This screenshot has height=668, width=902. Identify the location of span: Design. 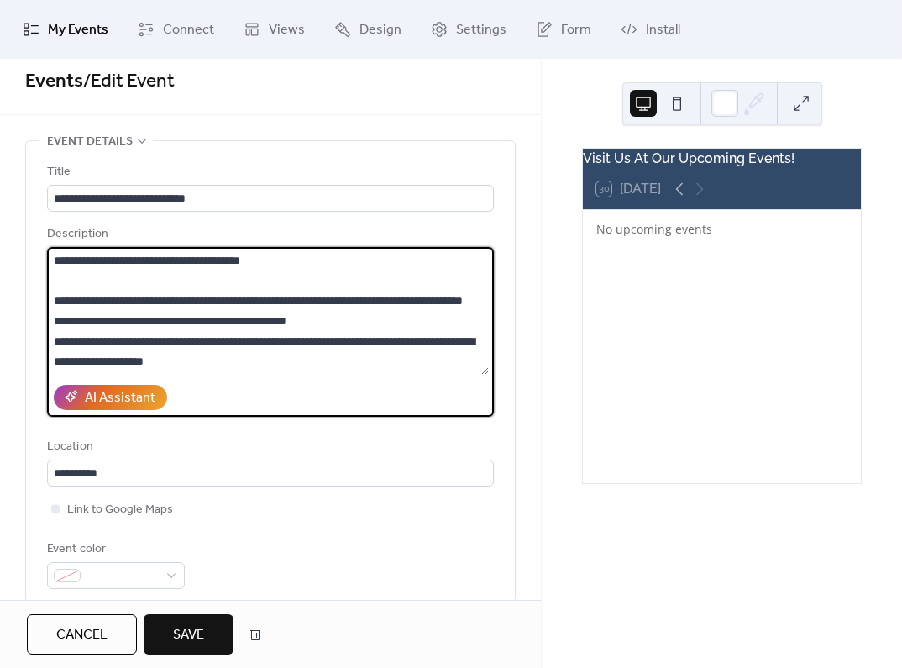
(380, 30).